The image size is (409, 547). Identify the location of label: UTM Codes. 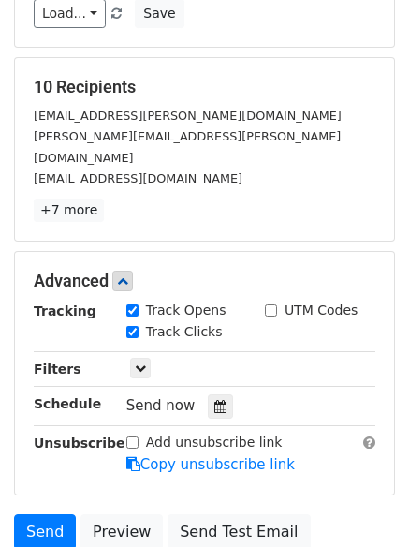
(321, 310).